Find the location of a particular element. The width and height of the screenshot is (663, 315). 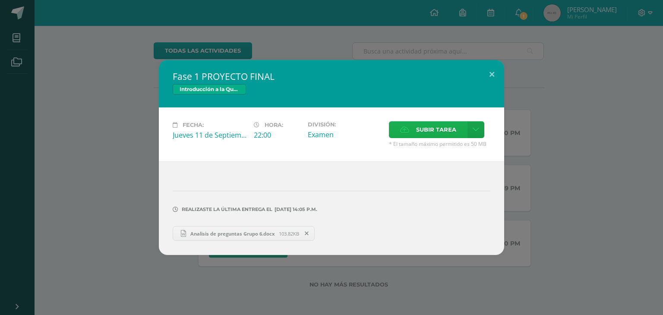

span: Hora: is located at coordinates (274, 125).